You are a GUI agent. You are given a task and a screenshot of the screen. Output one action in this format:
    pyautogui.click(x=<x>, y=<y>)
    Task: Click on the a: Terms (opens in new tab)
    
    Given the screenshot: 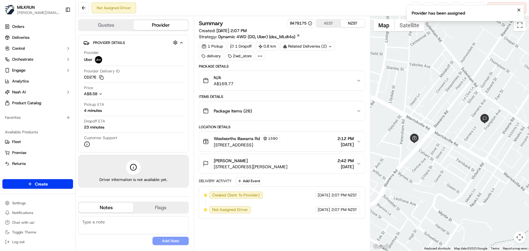 What is the action you would take?
    pyautogui.click(x=495, y=248)
    